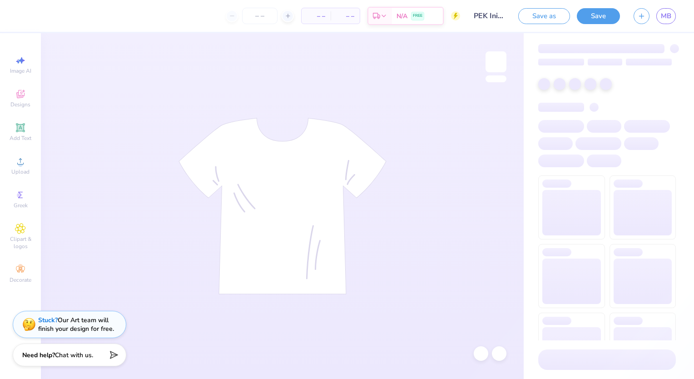 The width and height of the screenshot is (694, 379). Describe the element at coordinates (39, 355) in the screenshot. I see `strong: Need help?` at that location.